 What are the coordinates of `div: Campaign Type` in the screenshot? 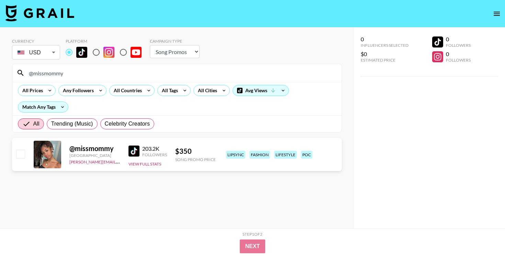 It's located at (174, 41).